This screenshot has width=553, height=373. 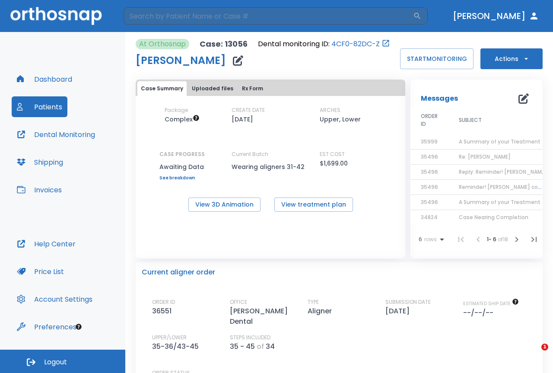 I want to click on a: Preferences, so click(x=47, y=327).